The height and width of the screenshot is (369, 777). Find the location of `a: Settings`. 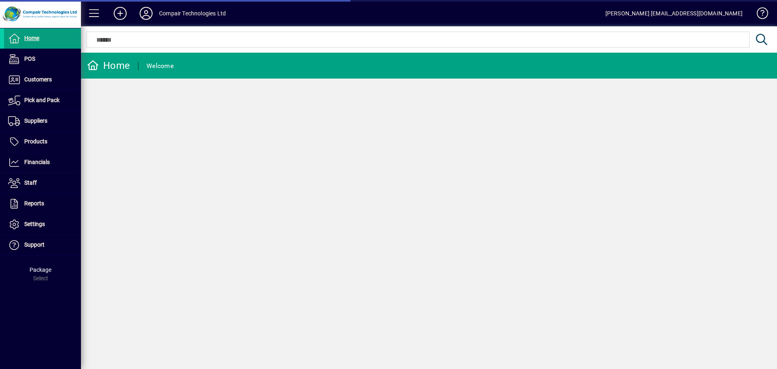

a: Settings is located at coordinates (42, 224).